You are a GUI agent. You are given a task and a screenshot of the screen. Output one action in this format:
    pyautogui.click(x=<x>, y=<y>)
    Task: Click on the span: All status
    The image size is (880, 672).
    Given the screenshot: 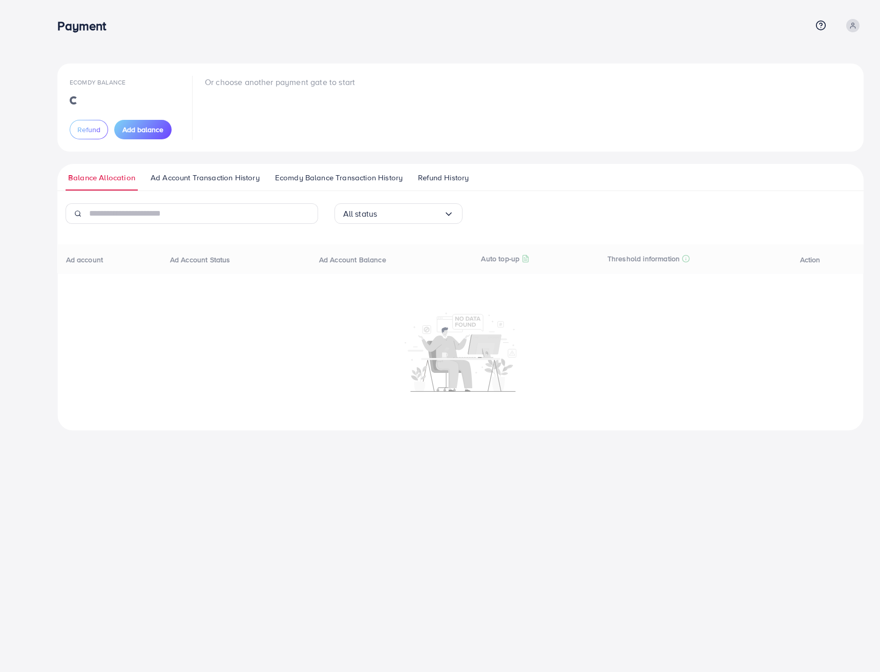 What is the action you would take?
    pyautogui.click(x=360, y=214)
    